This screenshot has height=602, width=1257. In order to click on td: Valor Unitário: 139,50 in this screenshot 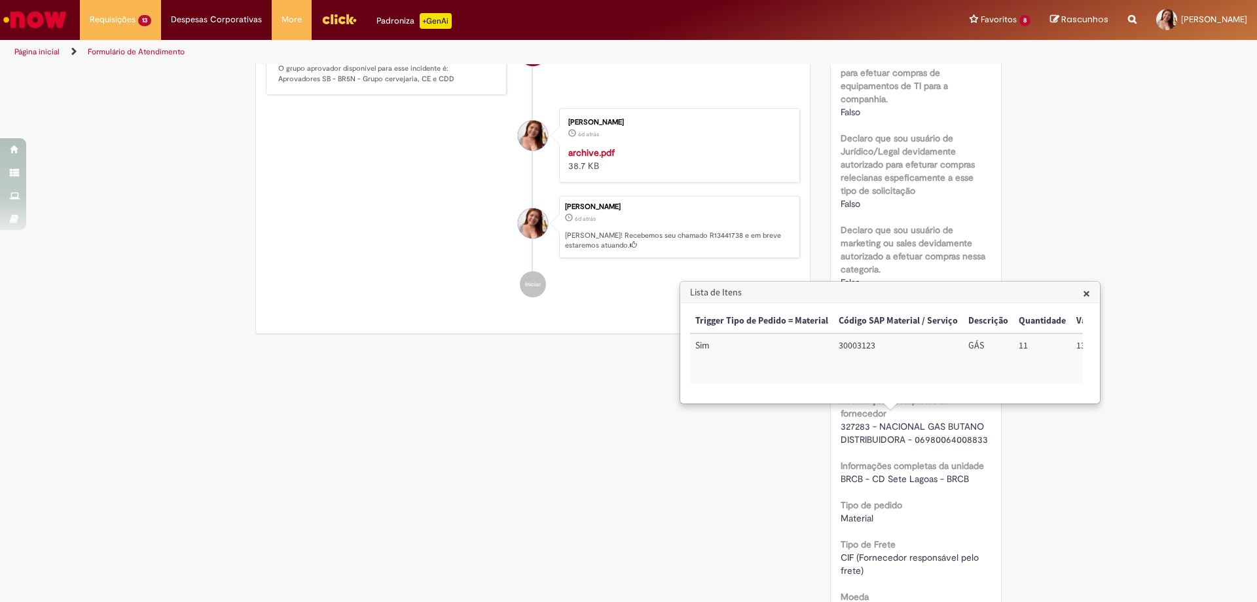, I will do `click(1105, 358)`.